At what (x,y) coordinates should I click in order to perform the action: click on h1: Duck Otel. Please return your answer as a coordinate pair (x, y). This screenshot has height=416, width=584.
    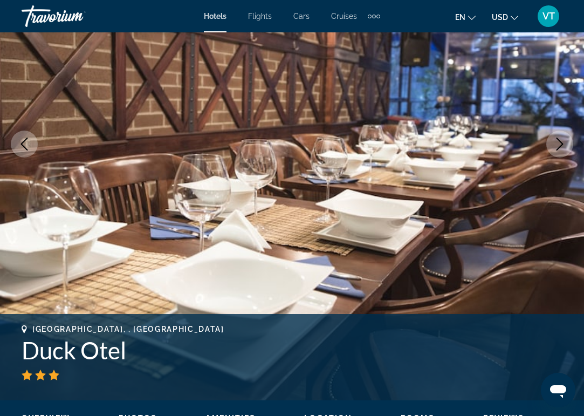
    Looking at the image, I should click on (292, 350).